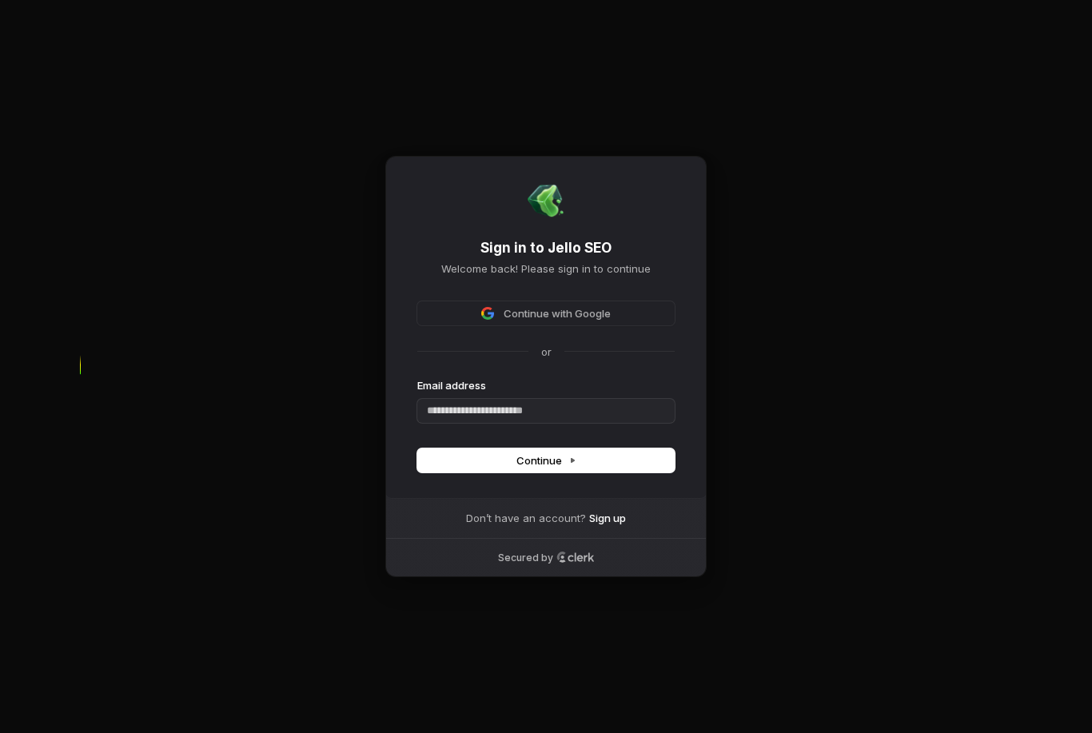  I want to click on span: Continue, so click(546, 460).